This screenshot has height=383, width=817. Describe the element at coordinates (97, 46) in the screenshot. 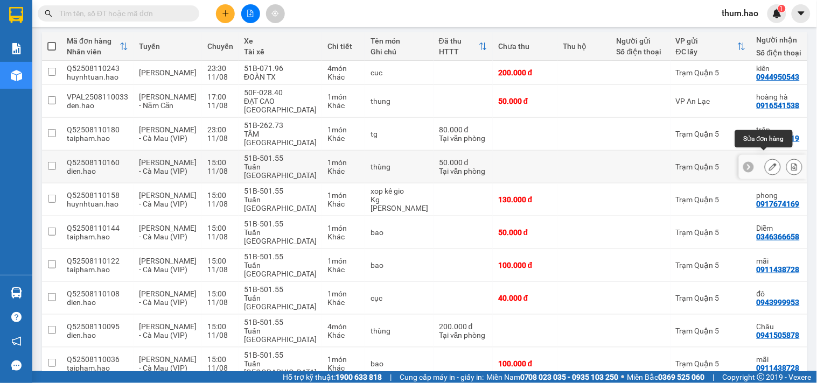

I see `th: Toggle SortBy` at that location.